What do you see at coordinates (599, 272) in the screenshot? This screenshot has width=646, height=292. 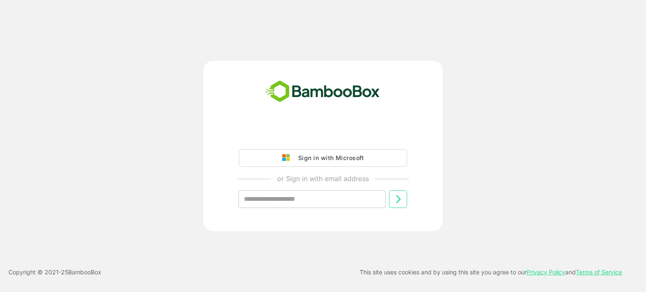 I see `a: Terms of Service` at bounding box center [599, 272].